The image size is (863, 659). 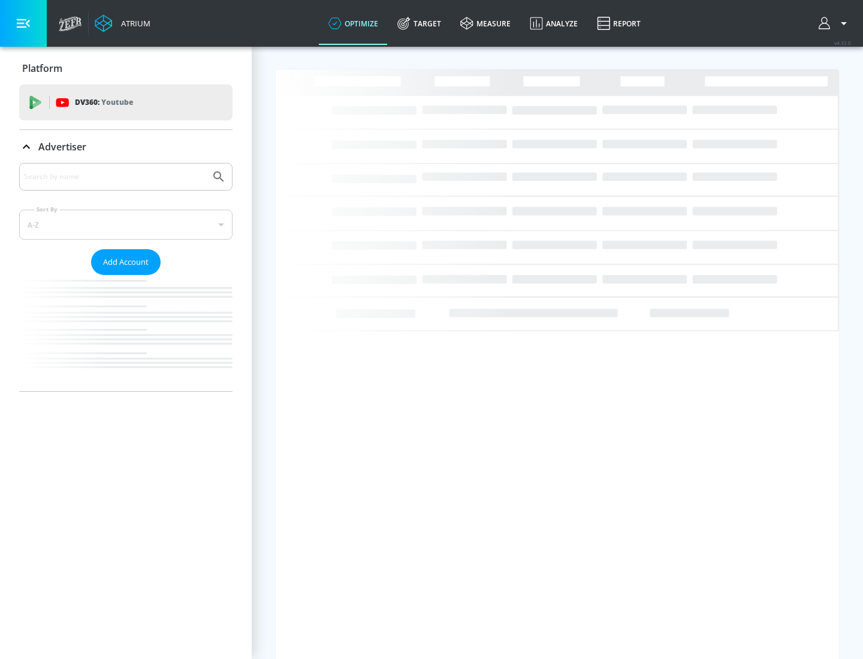 I want to click on div: Atrium, so click(x=133, y=23).